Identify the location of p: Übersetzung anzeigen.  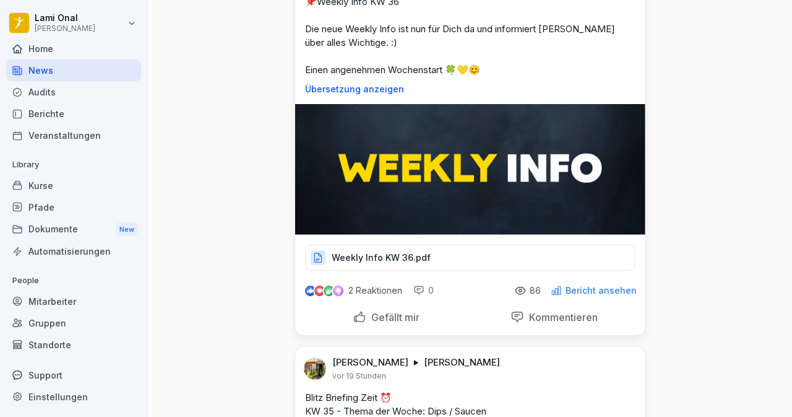
(470, 89).